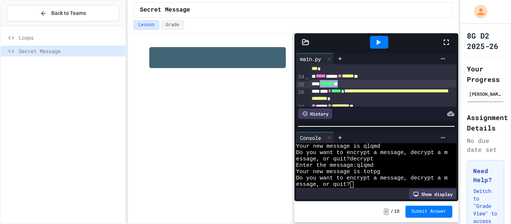 The width and height of the screenshot is (511, 224). I want to click on h1: 8G D2 2025-26, so click(485, 41).